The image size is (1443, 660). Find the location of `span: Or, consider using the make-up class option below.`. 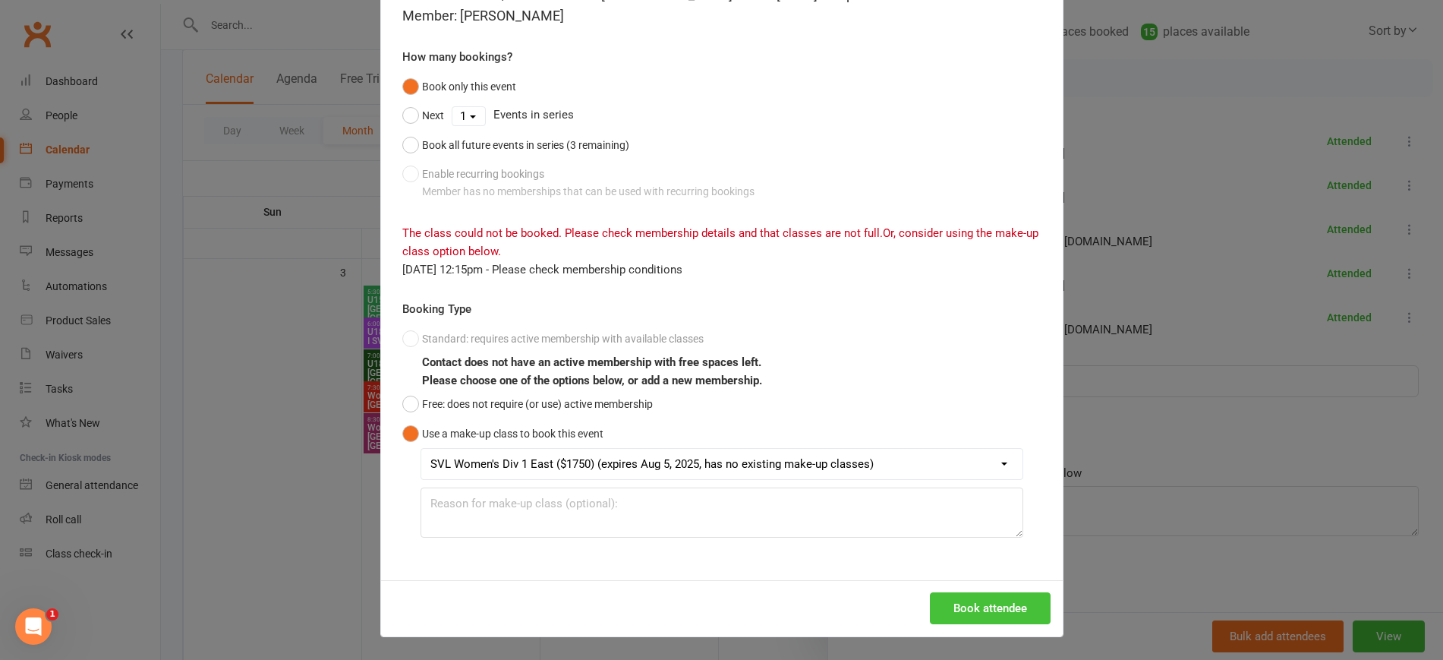

span: Or, consider using the make-up class option below. is located at coordinates (720, 242).